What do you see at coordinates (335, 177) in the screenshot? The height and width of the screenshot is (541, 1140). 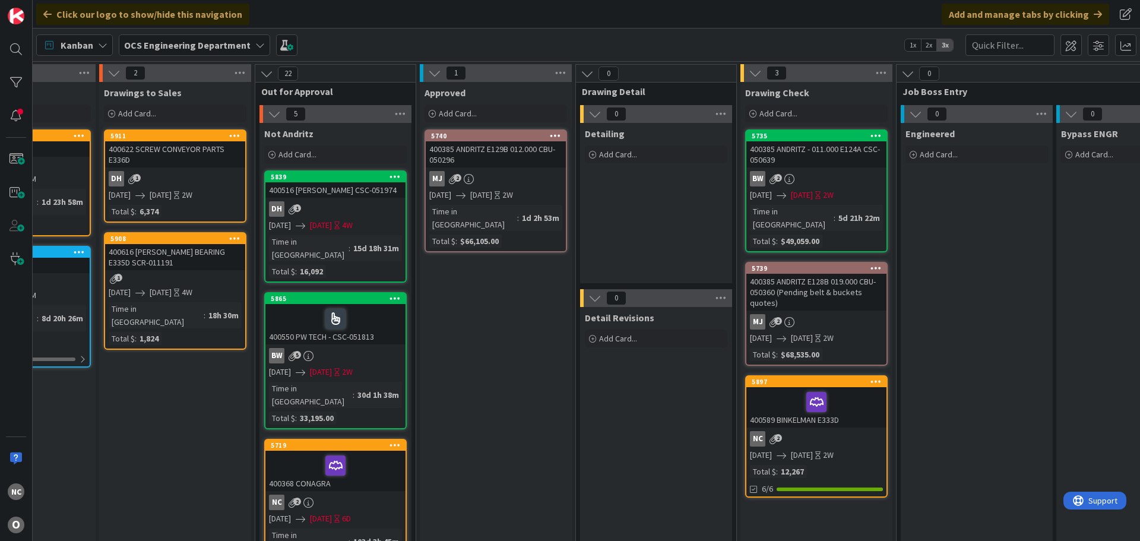 I see `div: 5839` at bounding box center [335, 177].